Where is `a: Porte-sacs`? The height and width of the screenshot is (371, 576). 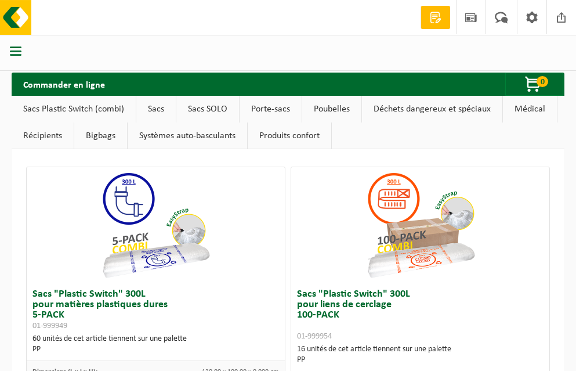 a: Porte-sacs is located at coordinates (270, 109).